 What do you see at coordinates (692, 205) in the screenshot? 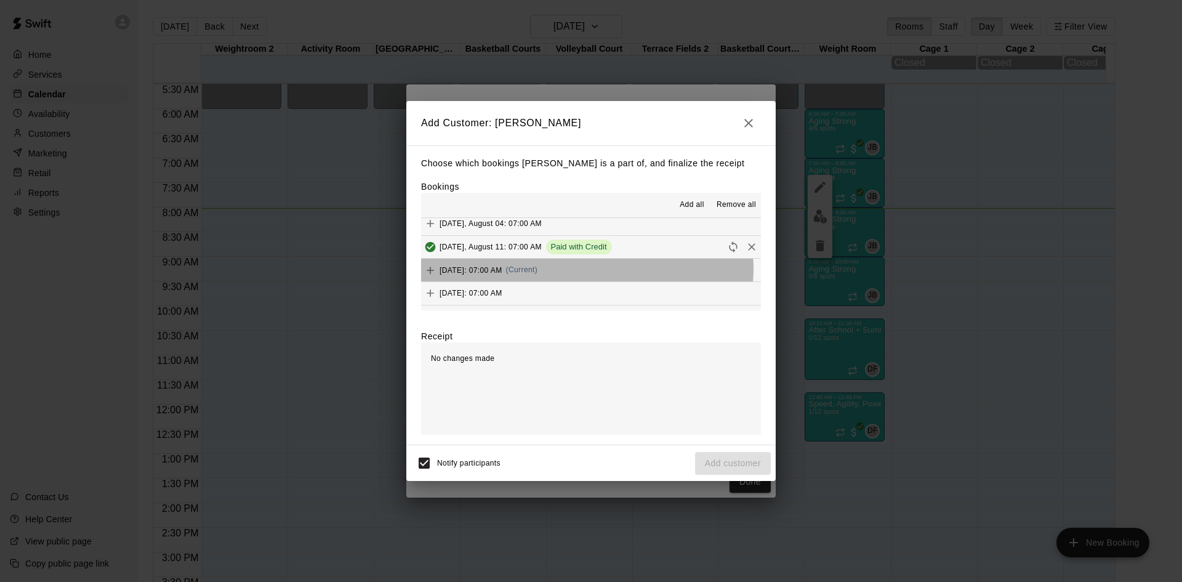
I see `button: Add all` at bounding box center [692, 205].